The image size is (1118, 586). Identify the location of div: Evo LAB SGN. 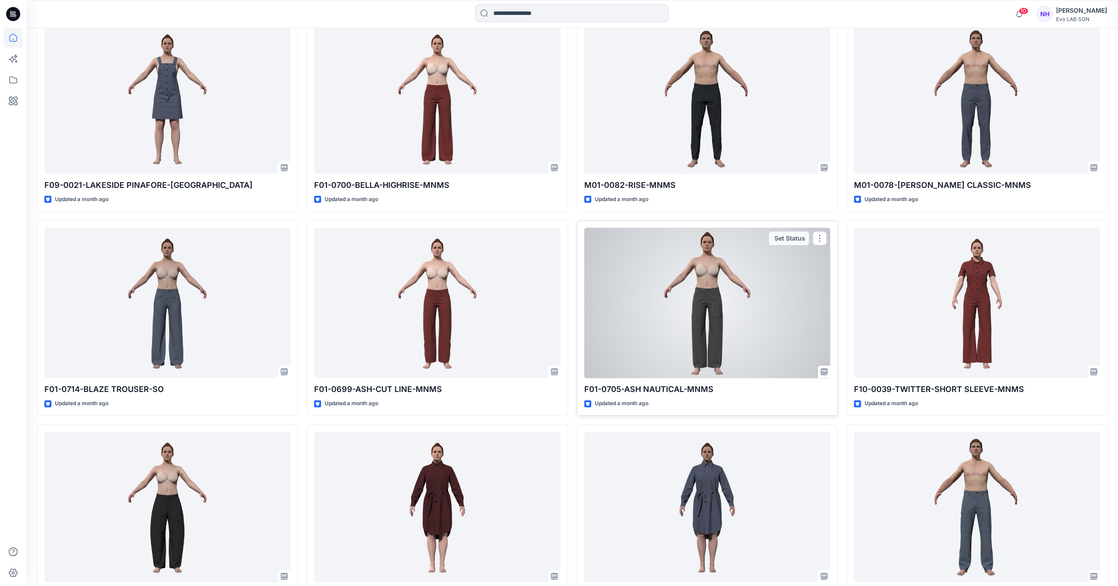
(1081, 19).